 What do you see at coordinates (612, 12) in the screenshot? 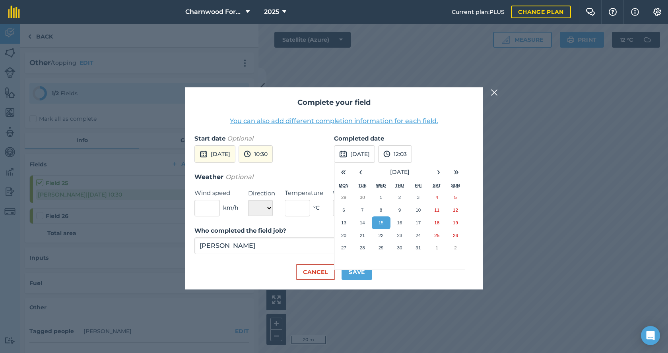
I see `img: A question mark icon` at bounding box center [612, 12].